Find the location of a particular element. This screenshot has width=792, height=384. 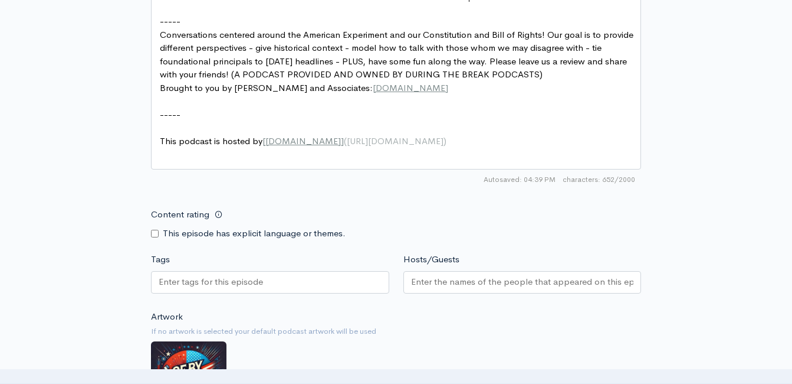

label: Tags is located at coordinates (160, 259).